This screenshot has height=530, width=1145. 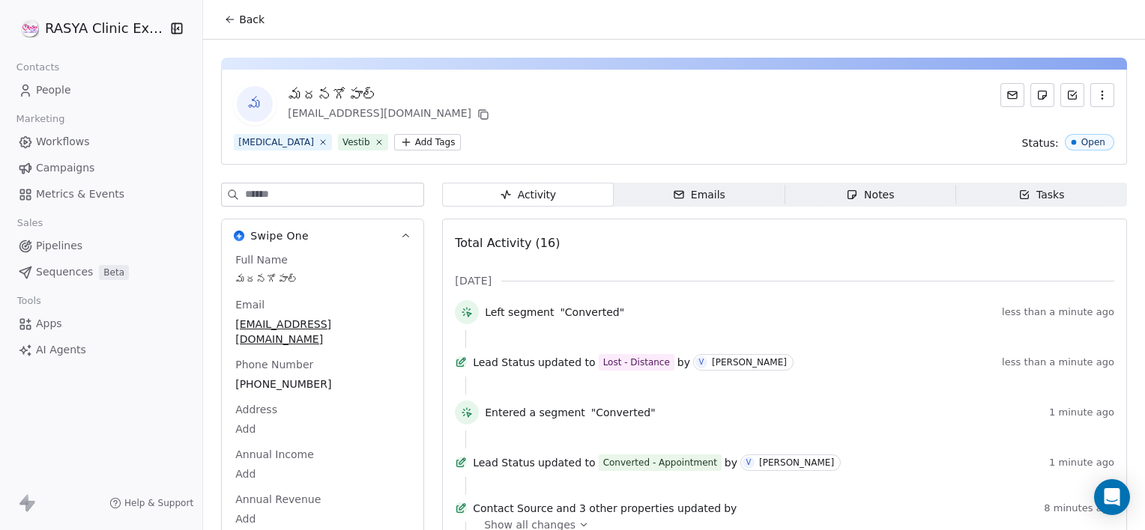 What do you see at coordinates (114, 273) in the screenshot?
I see `span: Beta` at bounding box center [114, 273].